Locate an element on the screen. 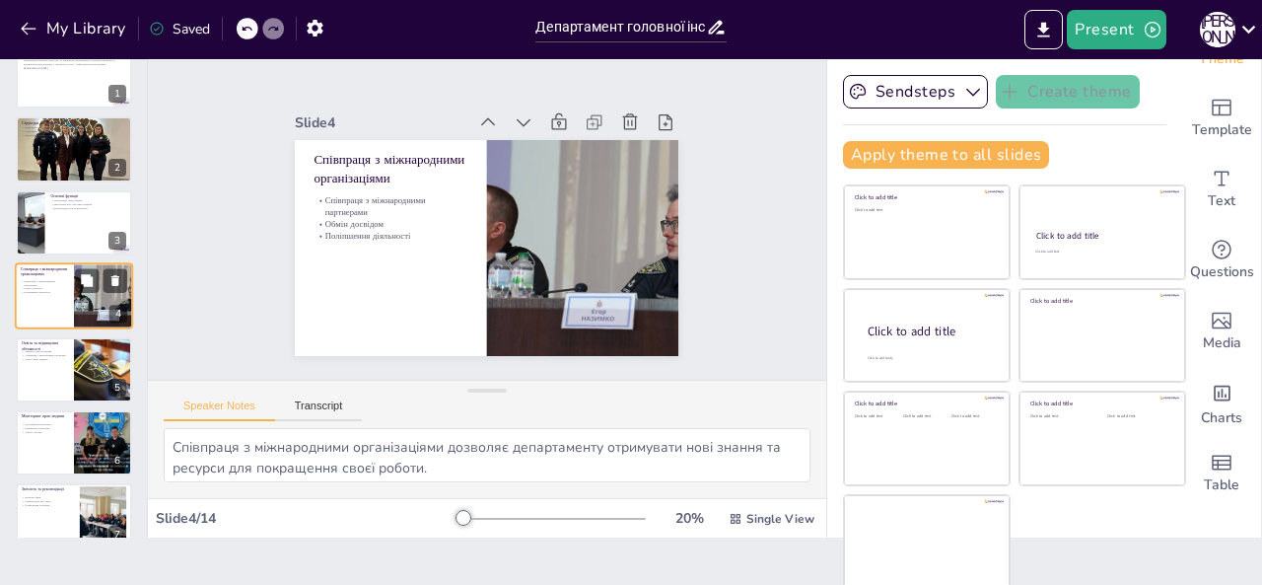 This screenshot has width=1262, height=585. p: Звітування про стан прав людини is located at coordinates (88, 204).